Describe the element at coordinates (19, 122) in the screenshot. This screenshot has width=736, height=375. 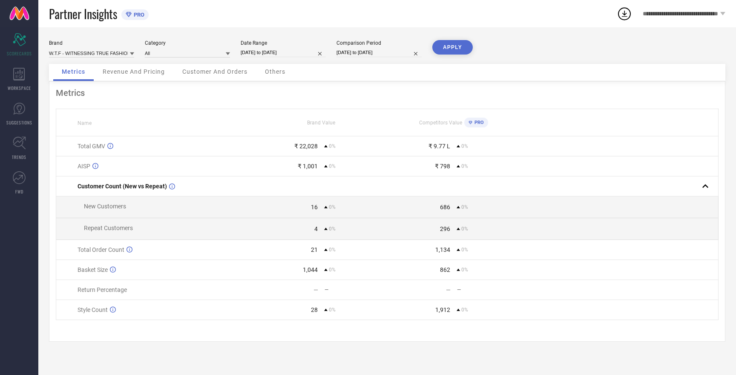
I see `span: SUGGESTIONS` at that location.